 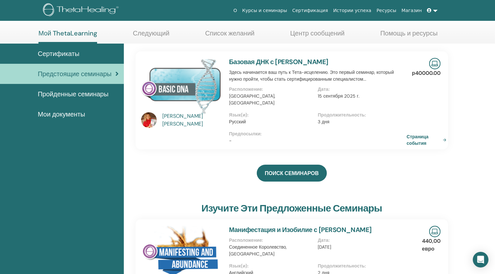 I want to click on font: 15 сентября 2025 г., so click(x=339, y=96).